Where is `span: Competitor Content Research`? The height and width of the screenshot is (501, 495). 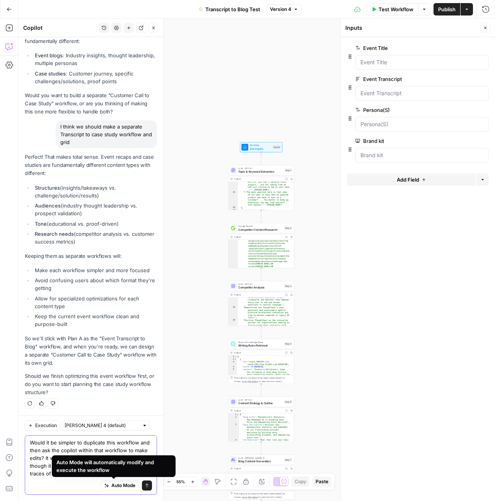 span: Competitor Content Research is located at coordinates (260, 230).